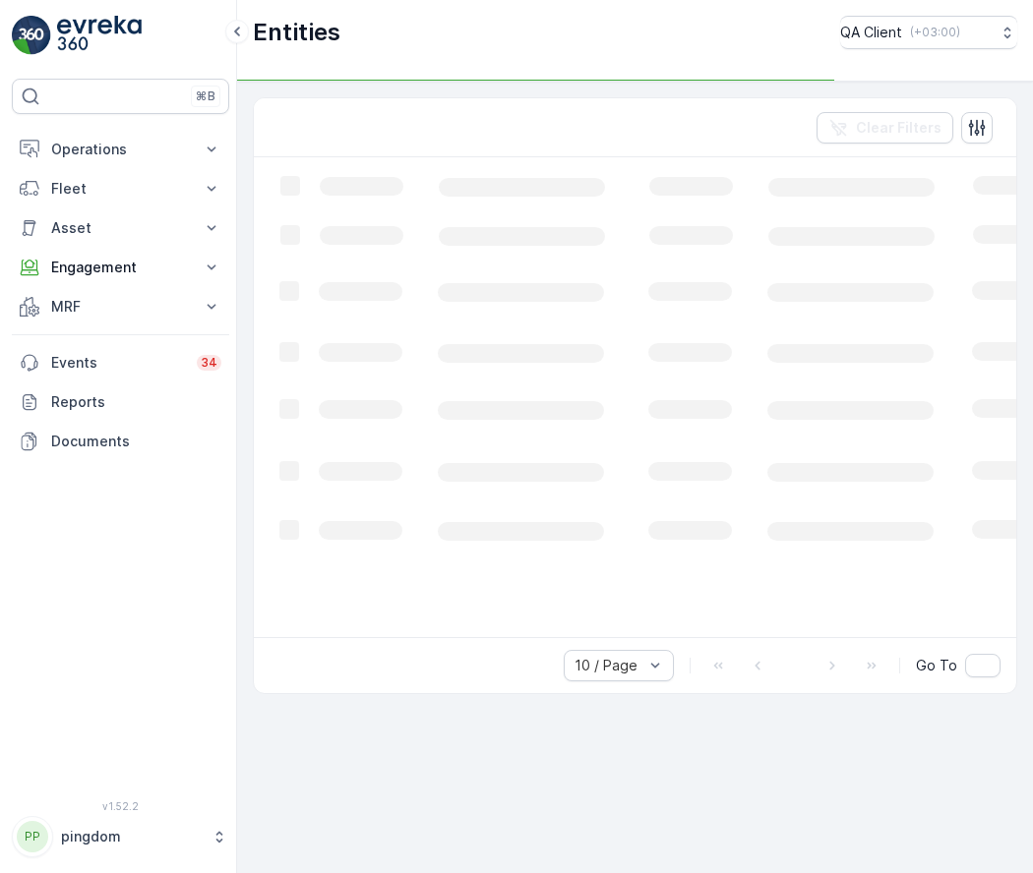 The image size is (1033, 873). I want to click on span: v 1.52.2, so click(120, 806).